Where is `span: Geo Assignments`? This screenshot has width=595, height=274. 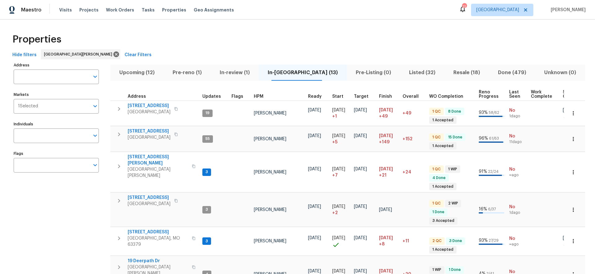
span: Geo Assignments is located at coordinates (214, 10).